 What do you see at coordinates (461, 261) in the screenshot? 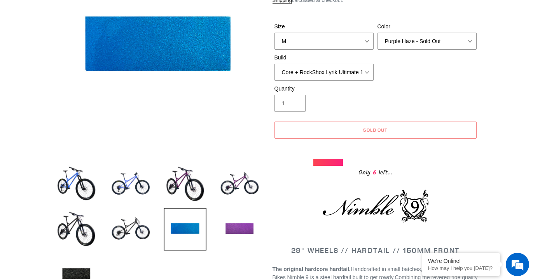
I see `div: We're Online!` at bounding box center [461, 261].